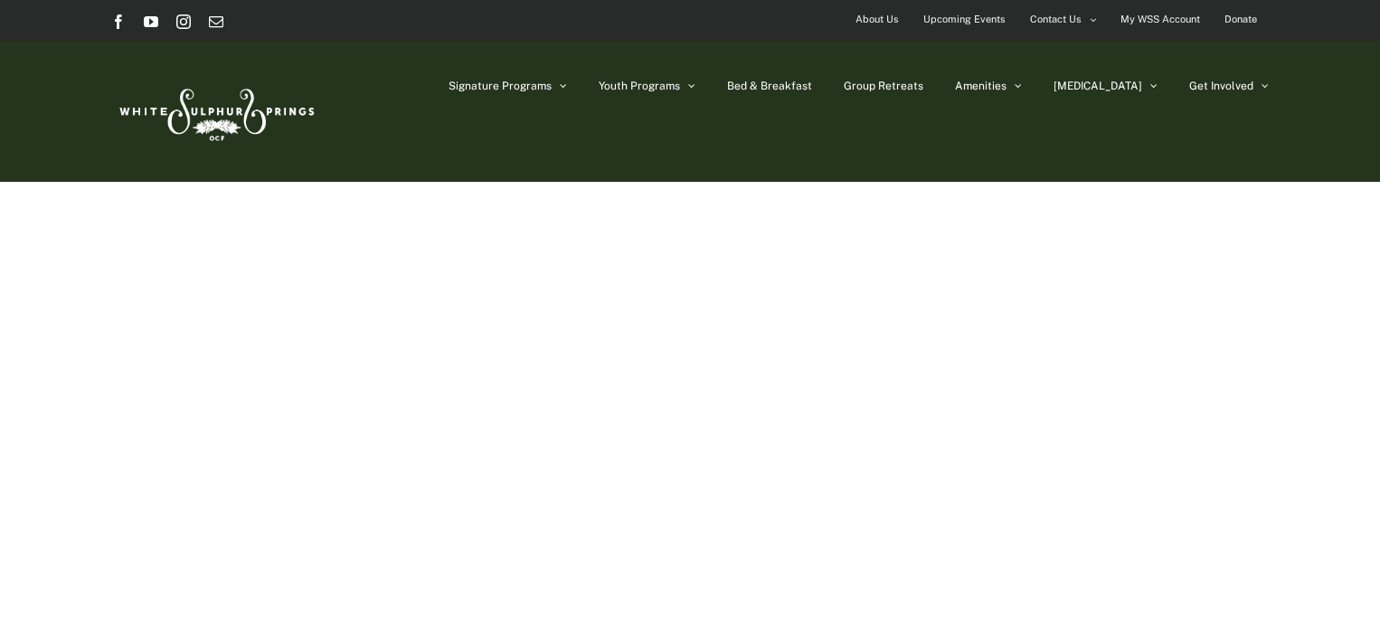 This screenshot has height=636, width=1380. What do you see at coordinates (639, 86) in the screenshot?
I see `span: Youth Programs` at bounding box center [639, 86].